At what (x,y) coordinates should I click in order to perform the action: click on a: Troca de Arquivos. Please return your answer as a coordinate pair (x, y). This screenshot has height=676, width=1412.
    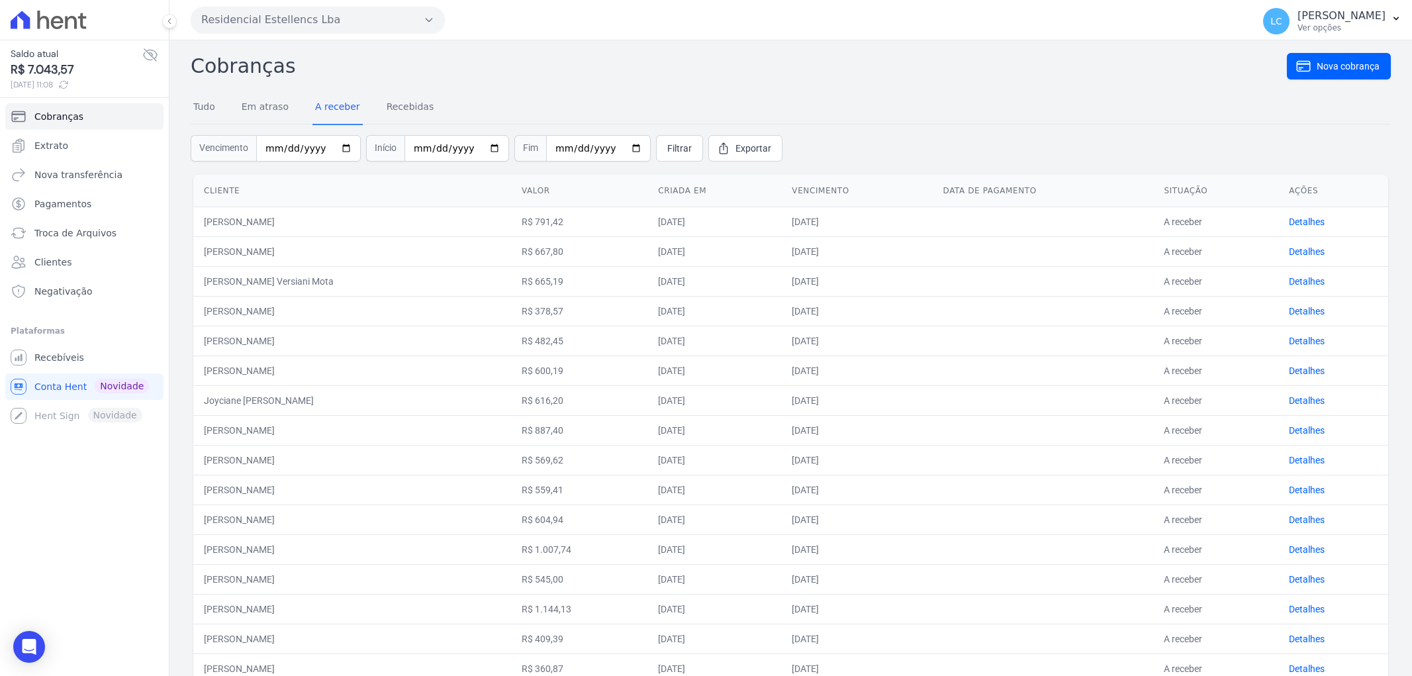
    Looking at the image, I should click on (84, 233).